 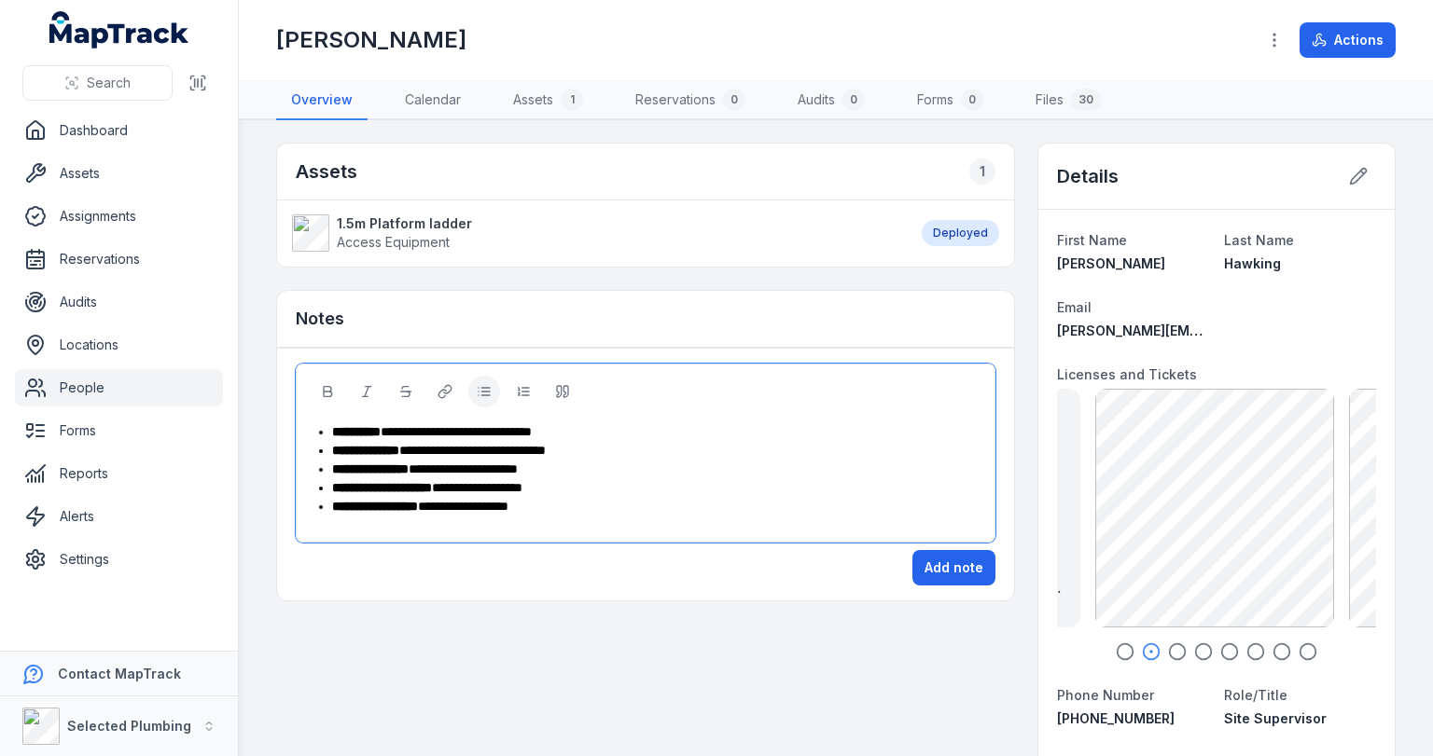 What do you see at coordinates (433, 101) in the screenshot?
I see `a: Calendar` at bounding box center [433, 101].